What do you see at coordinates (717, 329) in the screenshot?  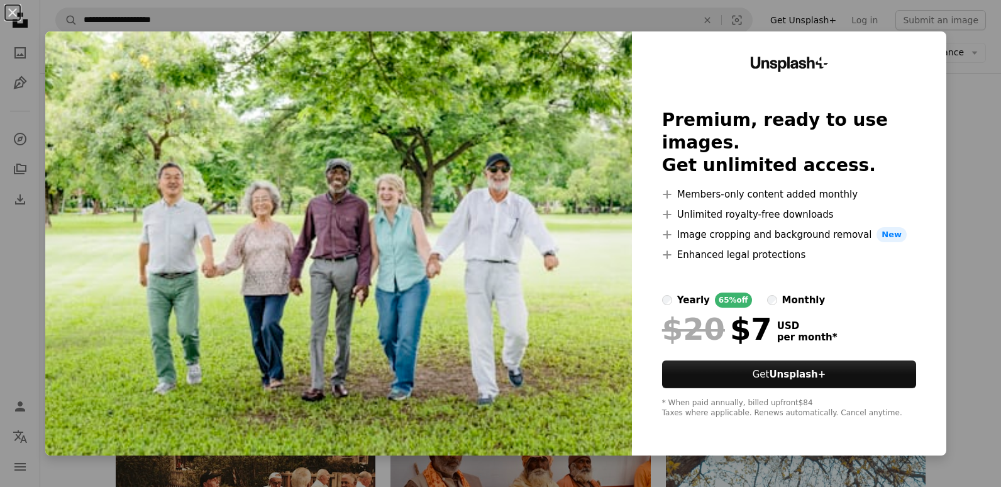 I see `div: $7` at bounding box center [717, 329].